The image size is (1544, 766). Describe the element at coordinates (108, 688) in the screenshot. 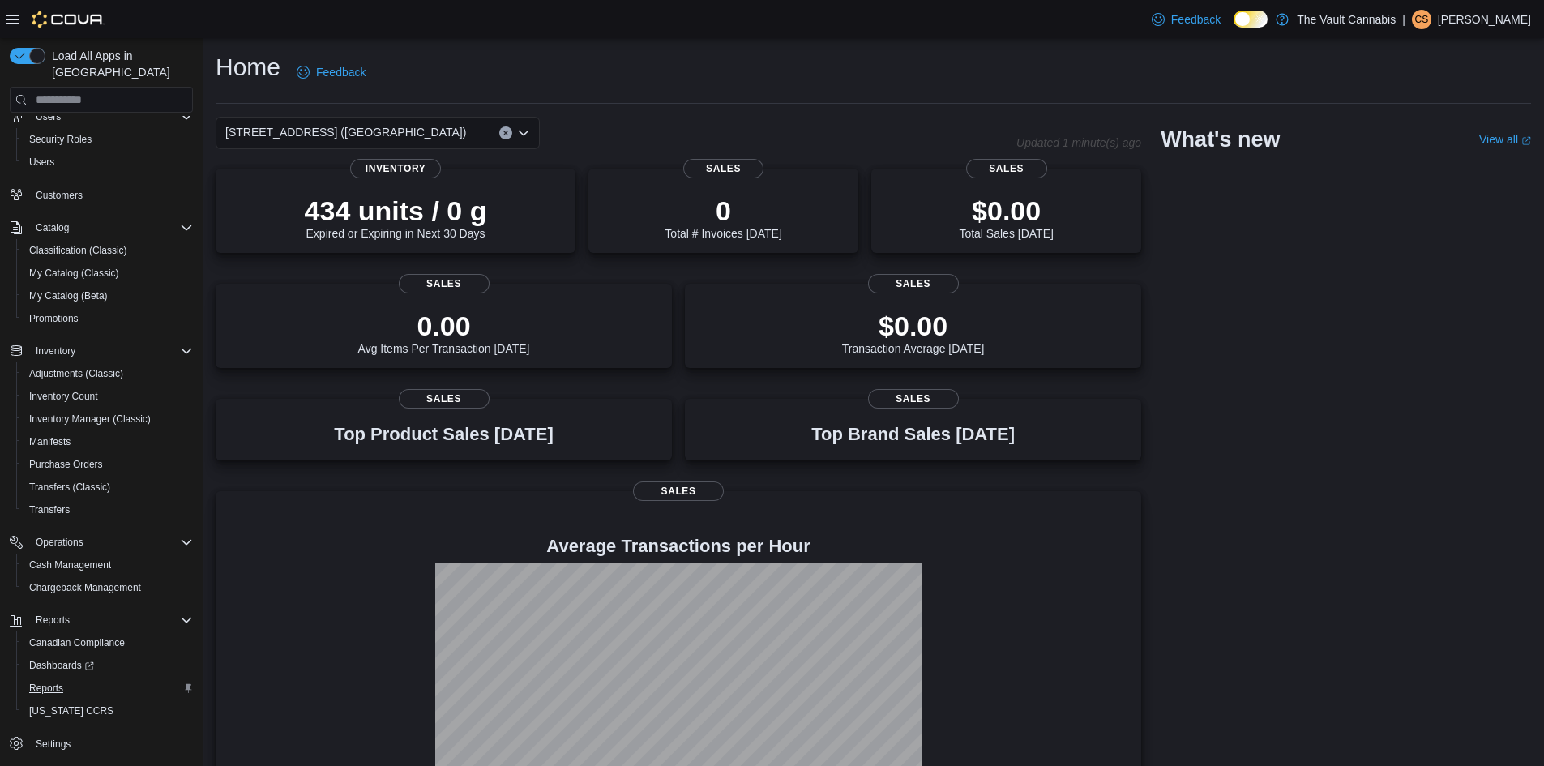

I see `span: Reports` at that location.